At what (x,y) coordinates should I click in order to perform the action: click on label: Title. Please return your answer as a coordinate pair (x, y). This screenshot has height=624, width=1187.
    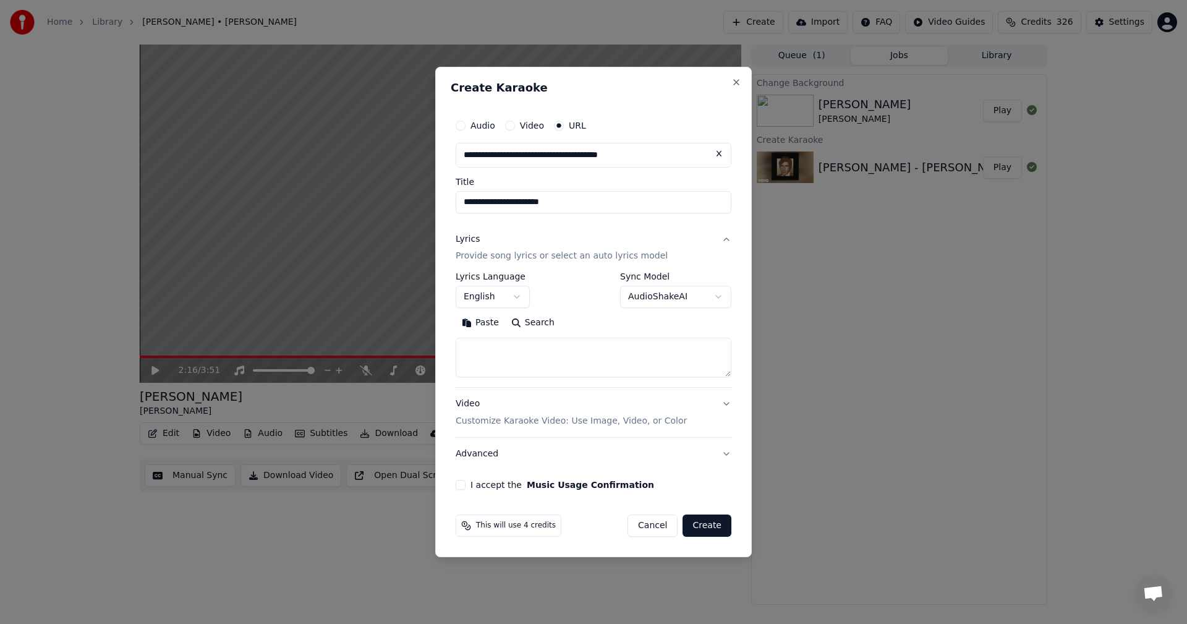
    Looking at the image, I should click on (594, 182).